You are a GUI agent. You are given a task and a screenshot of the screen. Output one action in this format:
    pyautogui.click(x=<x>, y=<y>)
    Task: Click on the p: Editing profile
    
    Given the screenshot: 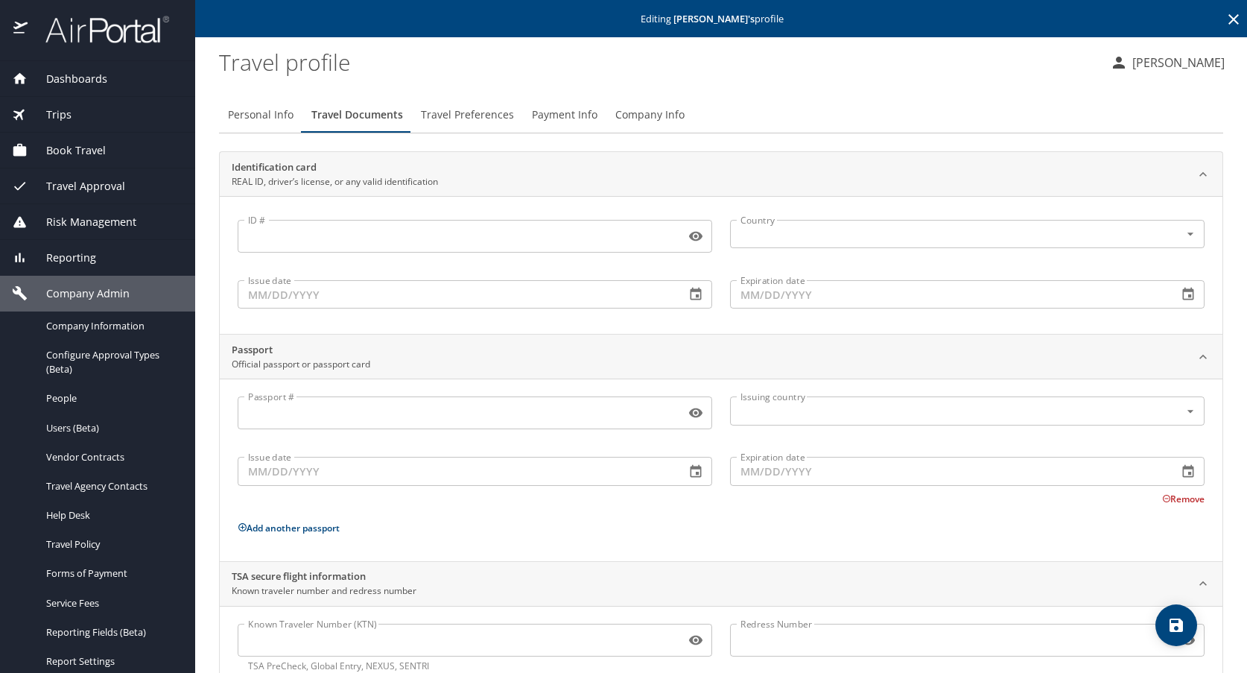 What is the action you would take?
    pyautogui.click(x=721, y=19)
    